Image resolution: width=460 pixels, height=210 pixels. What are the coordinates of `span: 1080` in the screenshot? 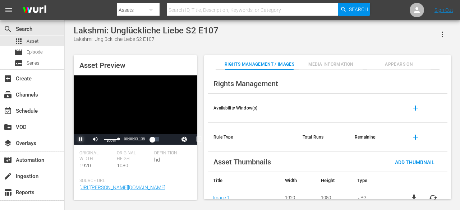 It's located at (122, 166).